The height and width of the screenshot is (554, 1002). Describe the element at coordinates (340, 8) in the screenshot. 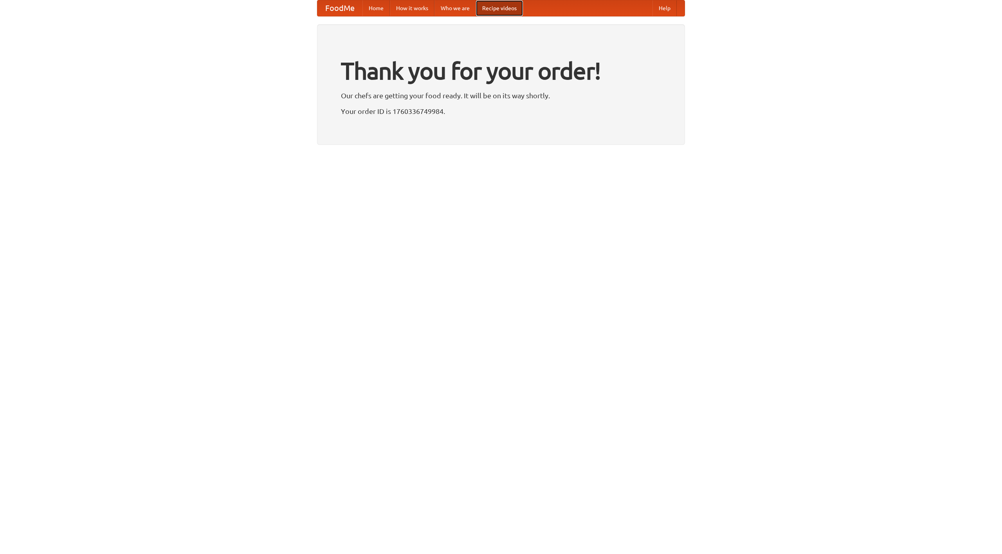

I see `a: FoodMe` at that location.